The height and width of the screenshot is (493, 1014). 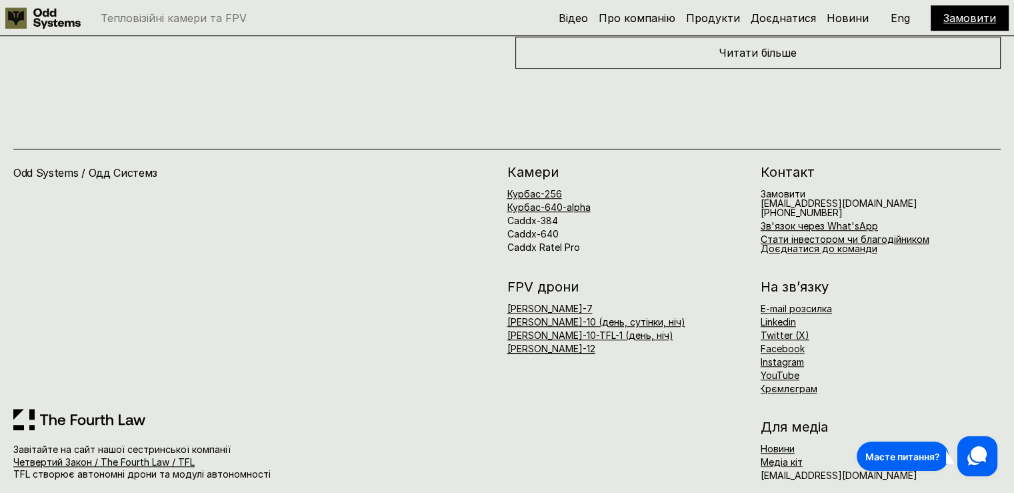 What do you see at coordinates (794, 287) in the screenshot?
I see `h2: На зв’язку` at bounding box center [794, 287].